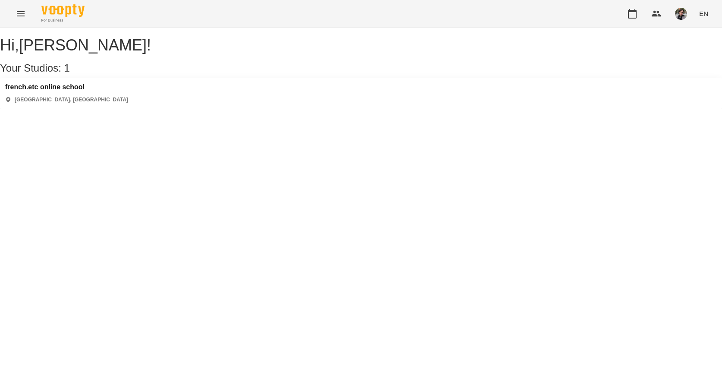 This screenshot has height=377, width=722. What do you see at coordinates (66, 87) in the screenshot?
I see `a: french.etc online school` at bounding box center [66, 87].